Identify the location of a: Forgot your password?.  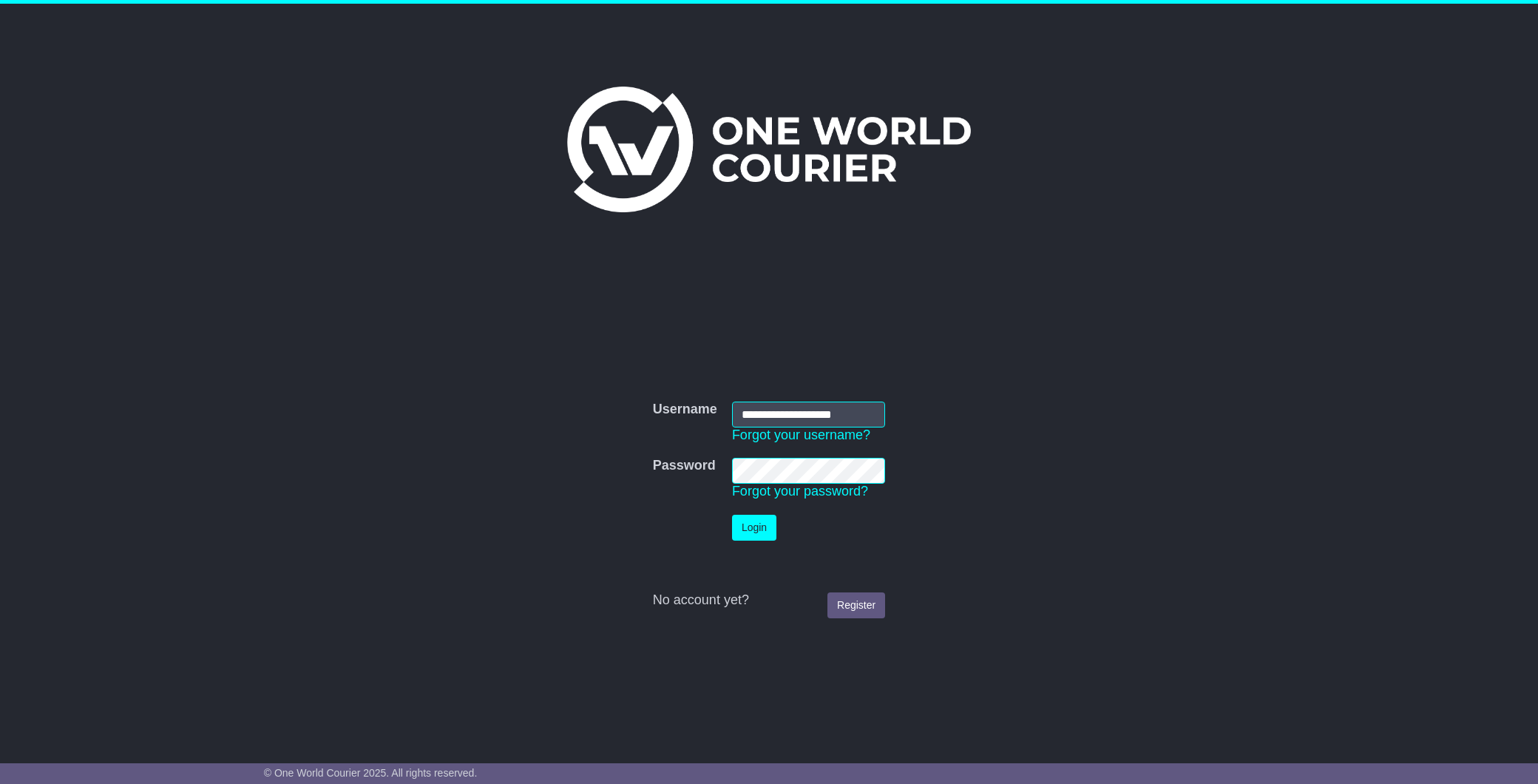
(800, 490).